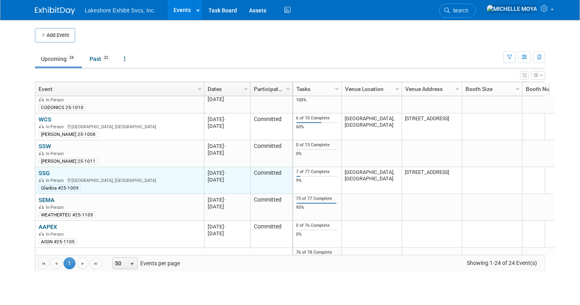  I want to click on a: Event, so click(118, 89).